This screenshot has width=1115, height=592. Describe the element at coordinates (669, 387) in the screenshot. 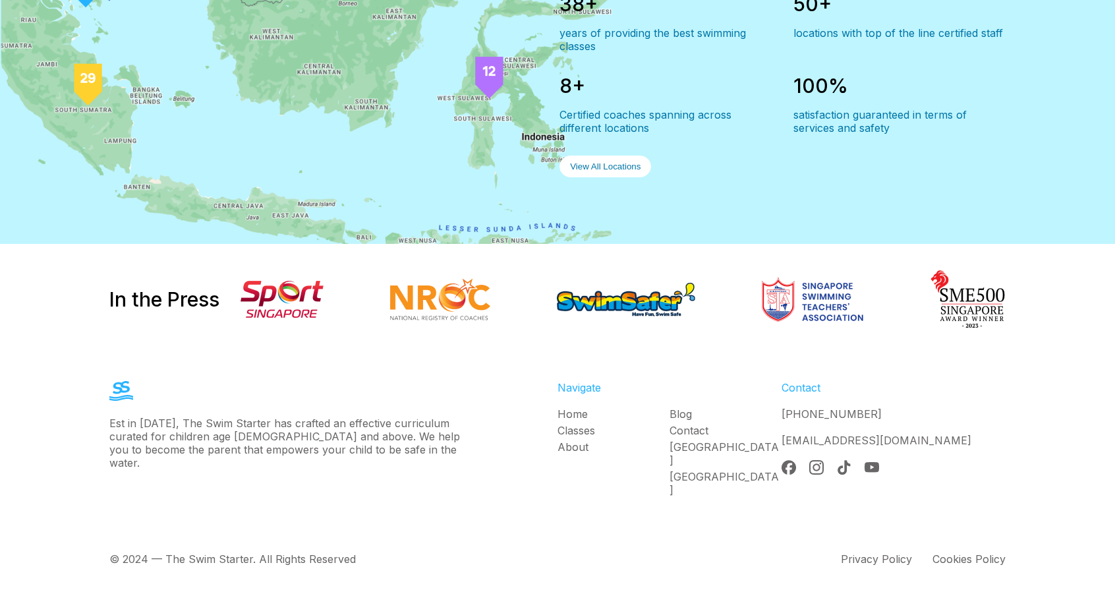

I see `div: Navigate` at that location.